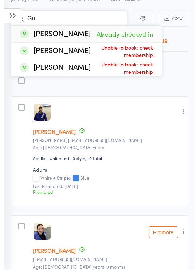  What do you see at coordinates (163, 232) in the screenshot?
I see `button: Promote` at bounding box center [163, 232].